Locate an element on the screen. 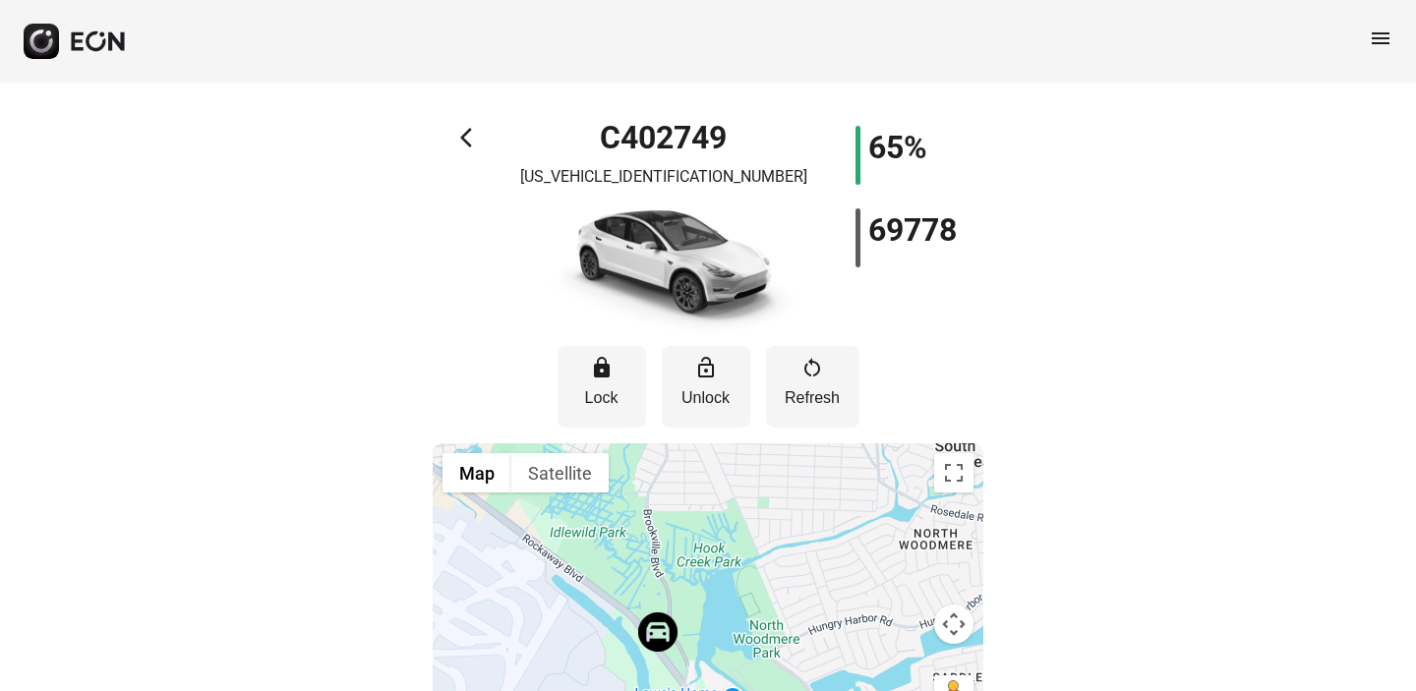 The height and width of the screenshot is (691, 1416). img: car is located at coordinates (664, 265).